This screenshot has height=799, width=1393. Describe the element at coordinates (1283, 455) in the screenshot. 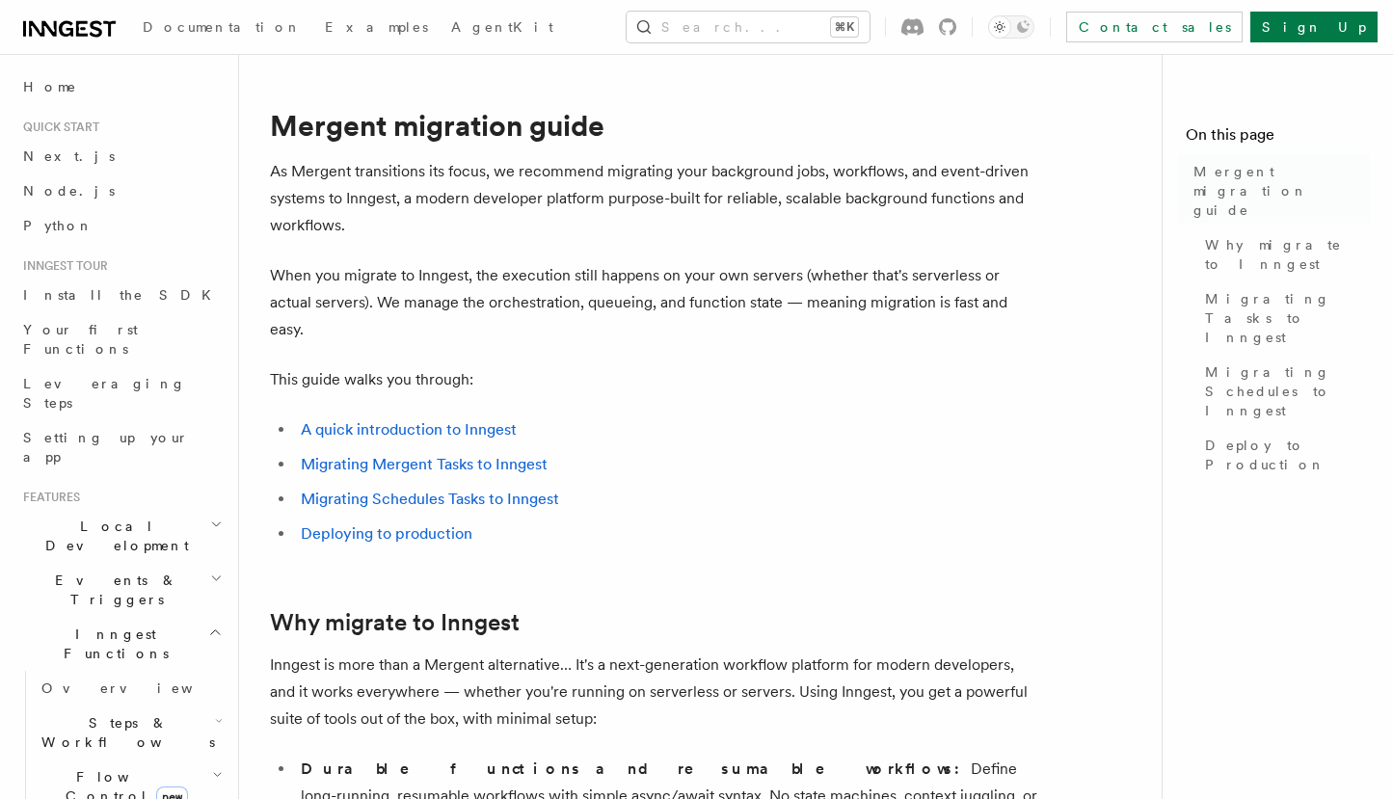

I see `a: Deploy to Production` at that location.